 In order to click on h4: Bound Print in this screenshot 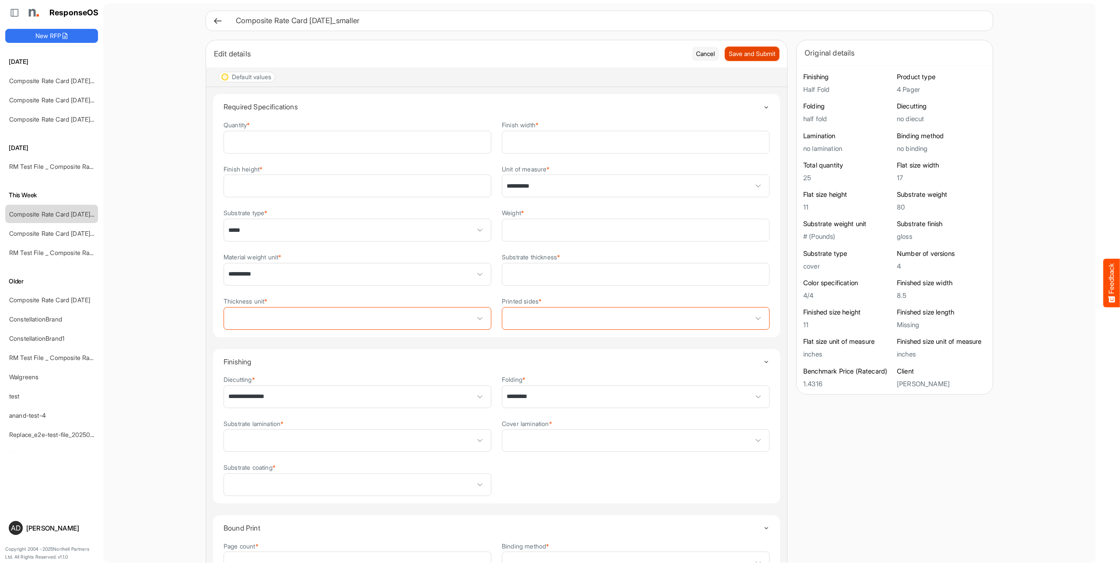, I will do `click(493, 528)`.